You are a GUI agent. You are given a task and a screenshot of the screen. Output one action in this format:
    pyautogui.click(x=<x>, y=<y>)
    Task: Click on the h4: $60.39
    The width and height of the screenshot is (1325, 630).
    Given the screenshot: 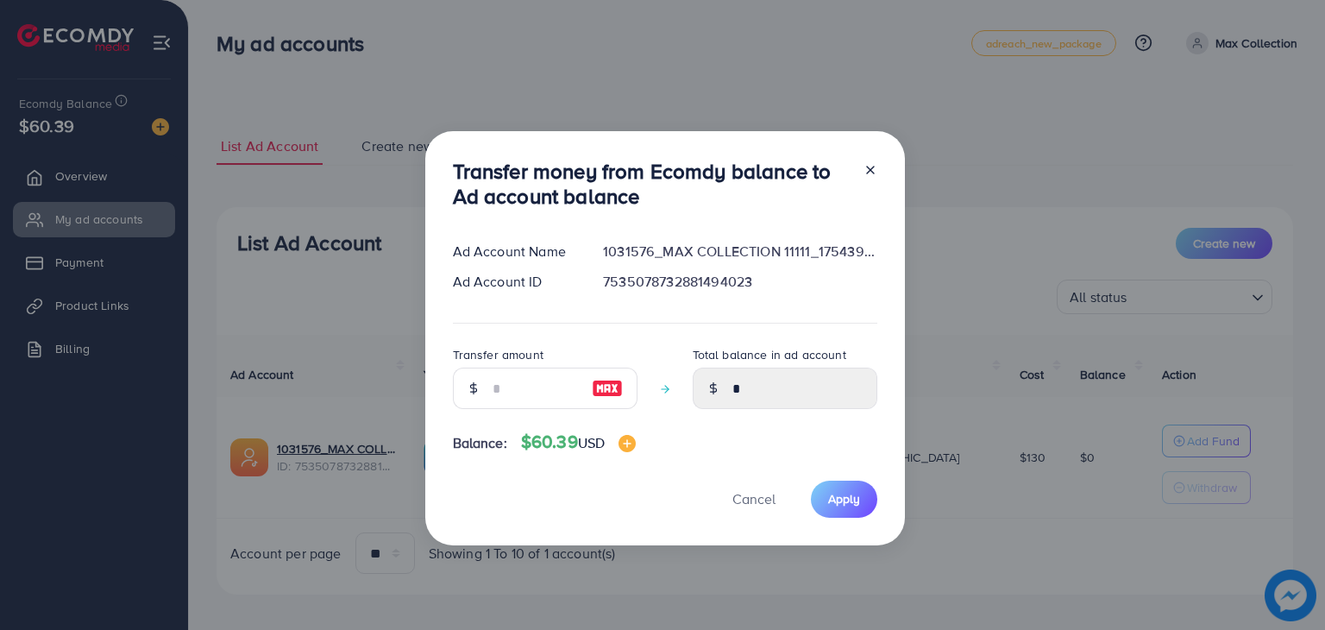 What is the action you would take?
    pyautogui.click(x=578, y=442)
    